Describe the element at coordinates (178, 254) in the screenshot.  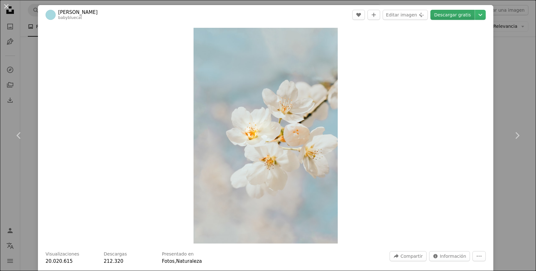
I see `h3: Presentado en` at that location.